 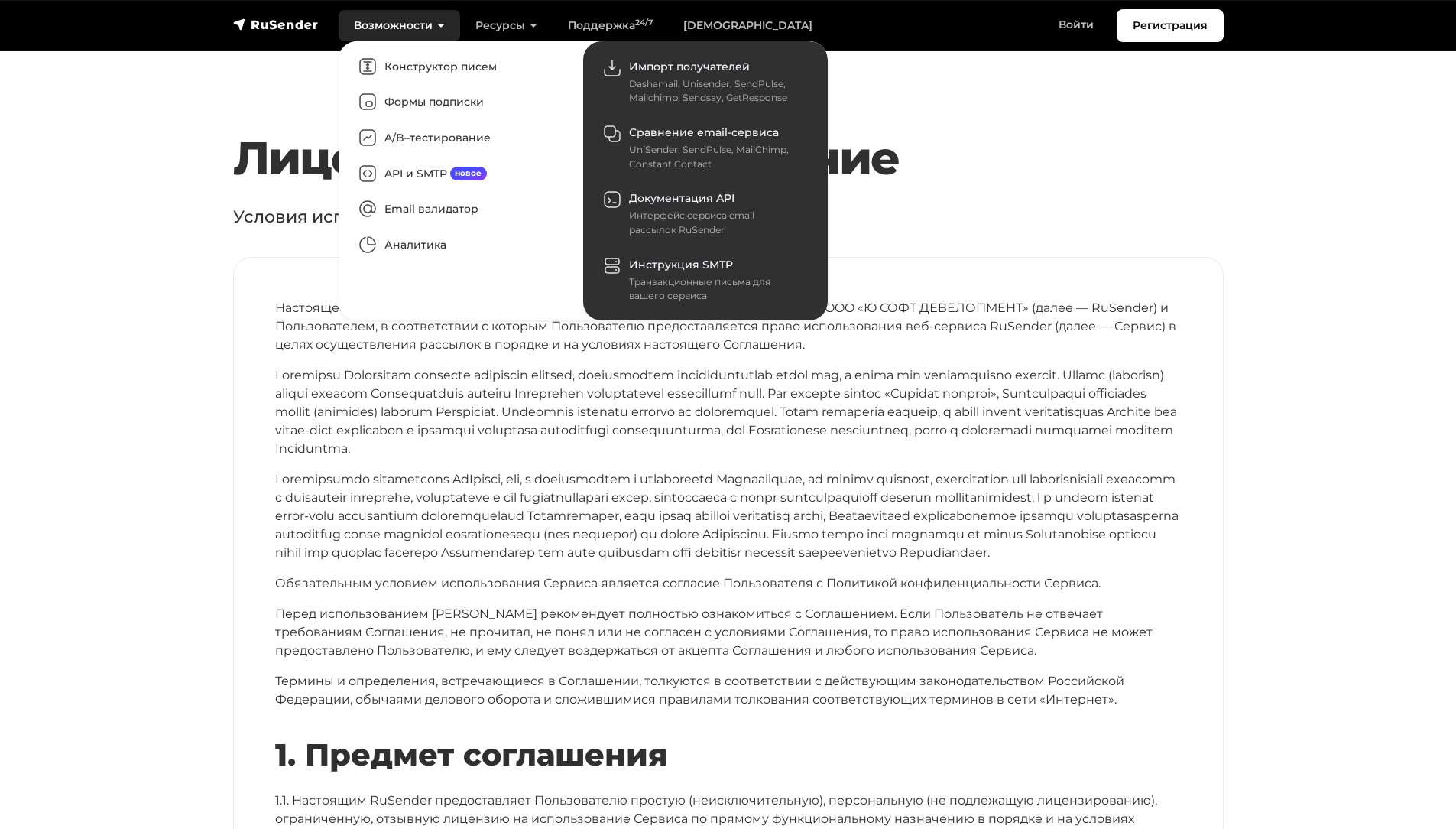 What do you see at coordinates (728, 327) in the screenshot?
I see `p: Настоящее лицензионное соглашение является обязательным соглашением между OOO «Ю СОФТ ДЕВЕЛОПМЕНТ...` at bounding box center [728, 327].